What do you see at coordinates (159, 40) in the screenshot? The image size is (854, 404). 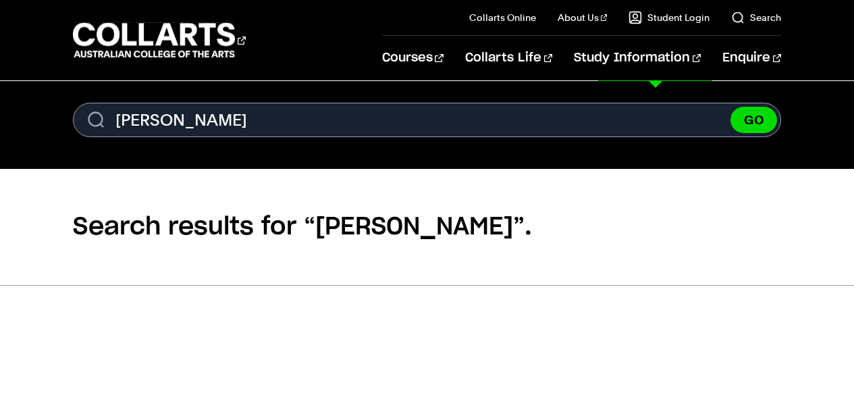 I see `div: Go to homepage` at bounding box center [159, 40].